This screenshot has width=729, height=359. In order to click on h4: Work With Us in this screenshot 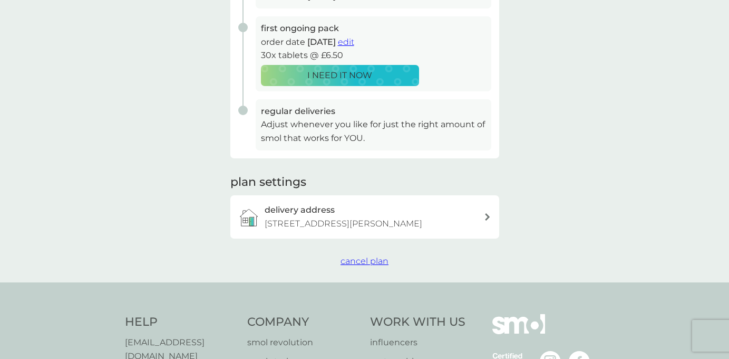, I will do `click(418, 322)`.